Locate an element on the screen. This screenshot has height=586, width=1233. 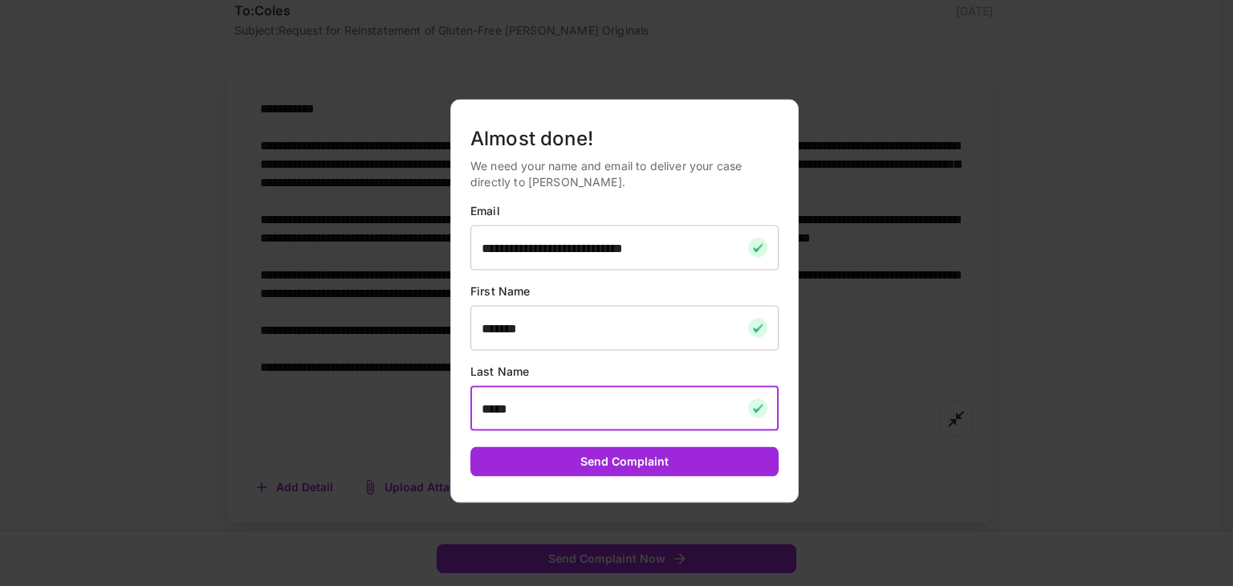
p: Email is located at coordinates (625, 211).